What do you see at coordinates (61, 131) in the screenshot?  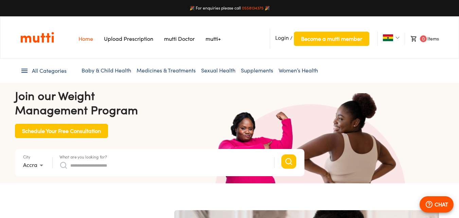 I see `button: Schedule Your Free Consultation` at bounding box center [61, 131].